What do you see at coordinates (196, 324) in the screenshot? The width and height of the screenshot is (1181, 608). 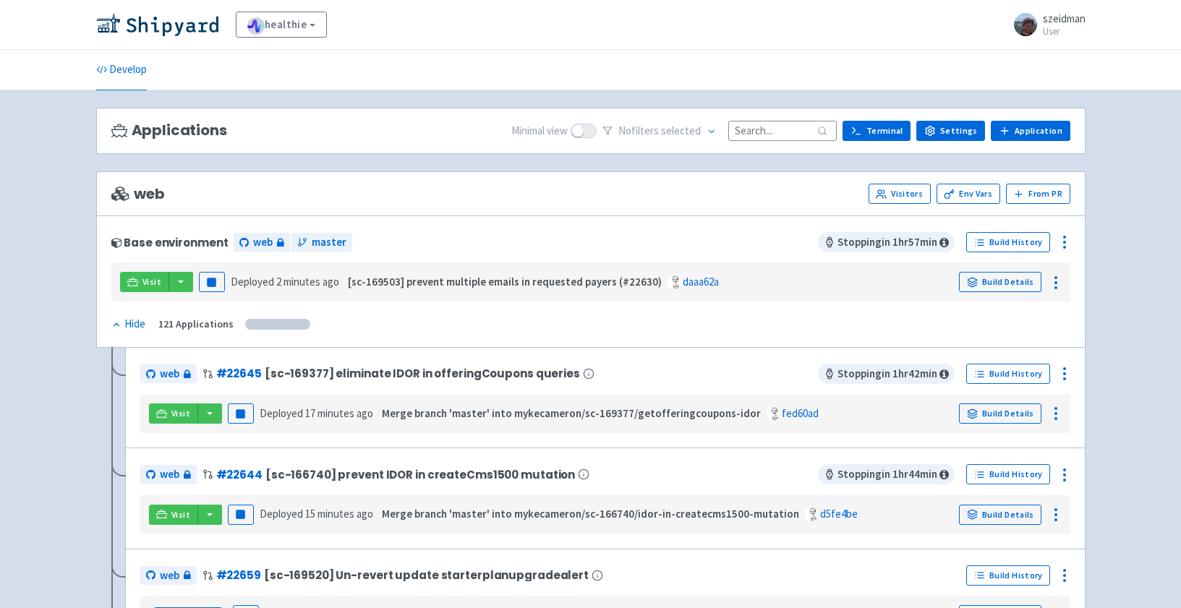 I see `div: 121 Applications` at bounding box center [196, 324].